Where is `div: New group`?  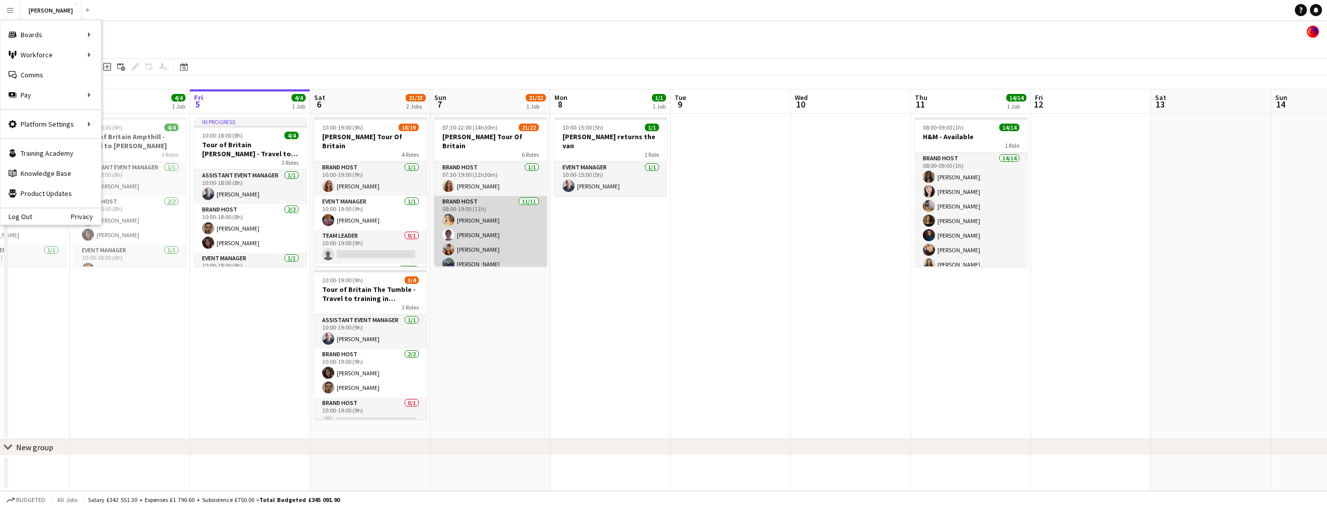
div: New group is located at coordinates (35, 447).